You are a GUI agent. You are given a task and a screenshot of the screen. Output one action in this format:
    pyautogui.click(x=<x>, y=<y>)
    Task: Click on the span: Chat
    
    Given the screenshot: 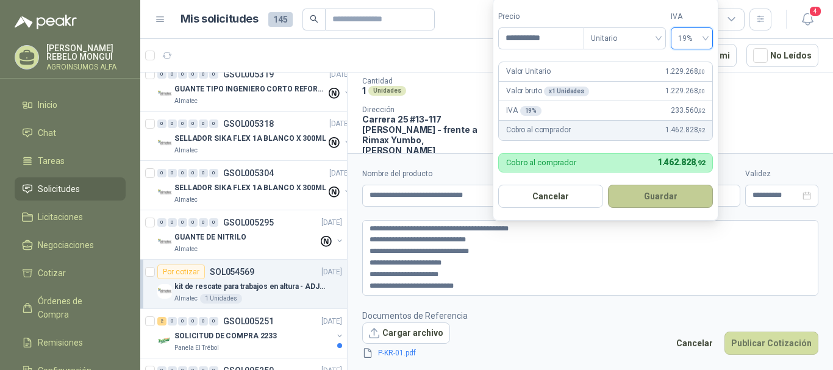 What is the action you would take?
    pyautogui.click(x=47, y=133)
    